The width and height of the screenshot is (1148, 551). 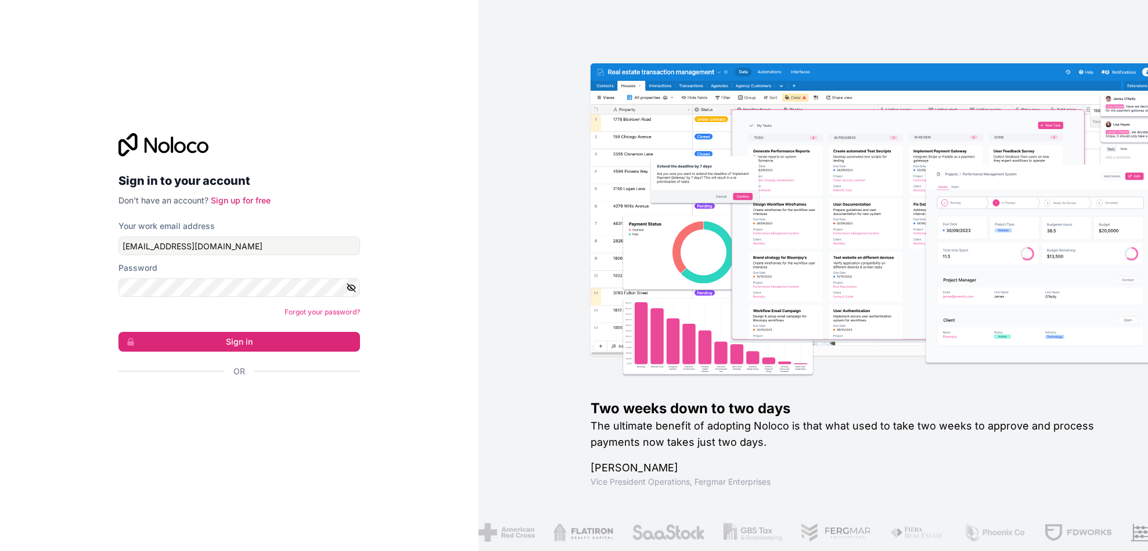 I want to click on img: /assets/phoenix-BREaitsQ.png, so click(x=995, y=532).